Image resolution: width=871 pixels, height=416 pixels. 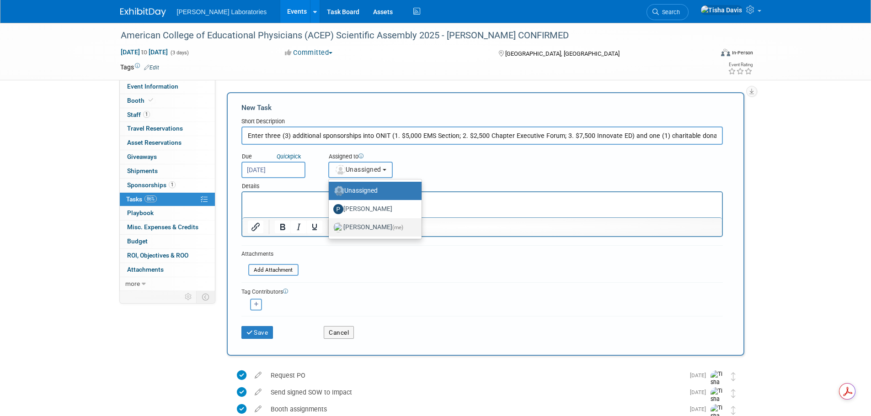 What do you see at coordinates (482, 185) in the screenshot?
I see `div: Details` at bounding box center [482, 185].